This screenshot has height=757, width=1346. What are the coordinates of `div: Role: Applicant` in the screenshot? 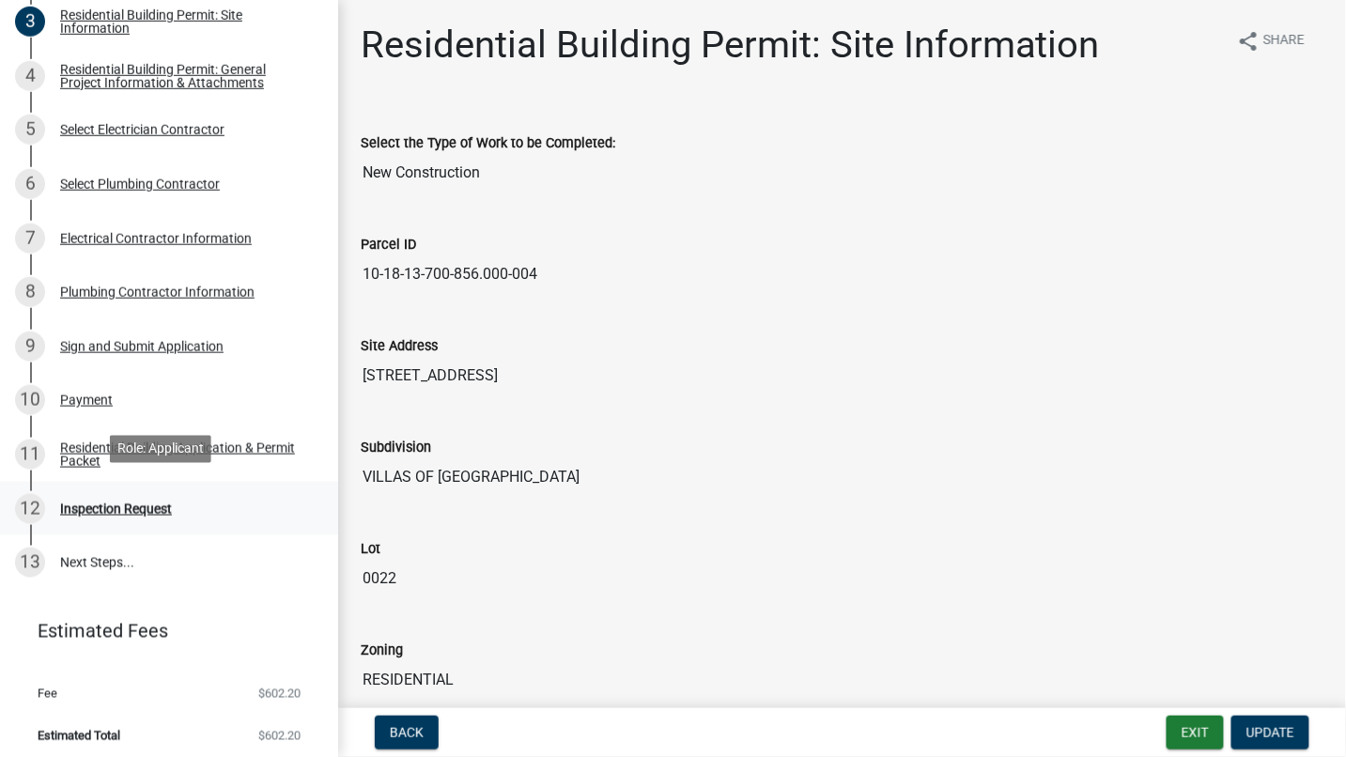 It's located at (161, 448).